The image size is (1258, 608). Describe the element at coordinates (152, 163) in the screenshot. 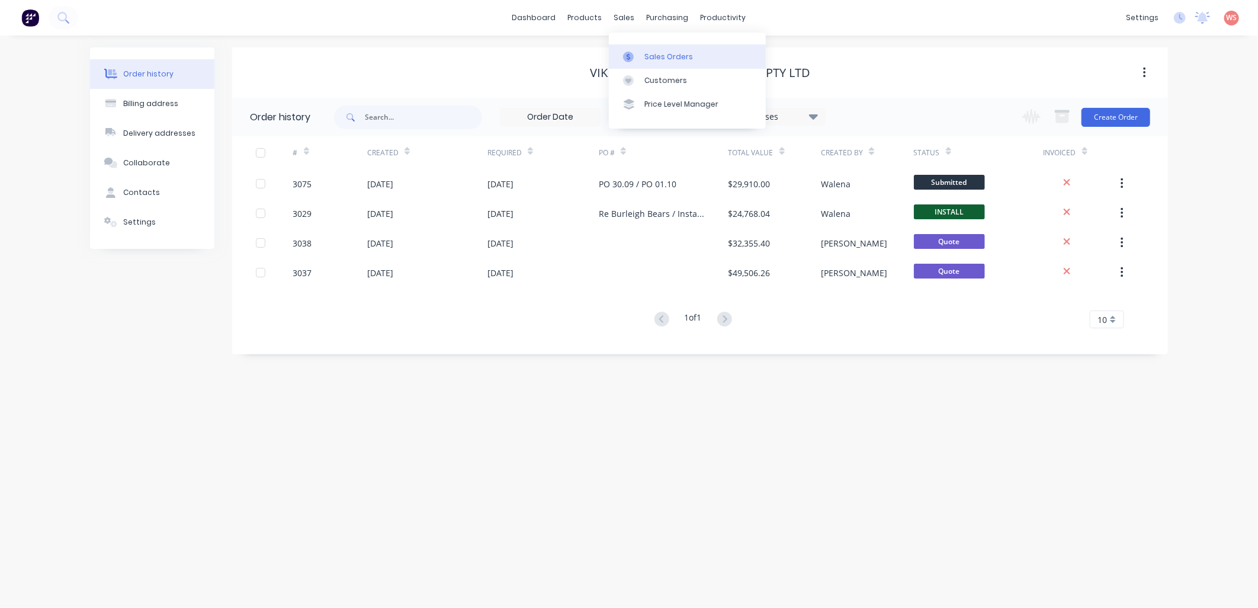

I see `button: Collaborate` at that location.